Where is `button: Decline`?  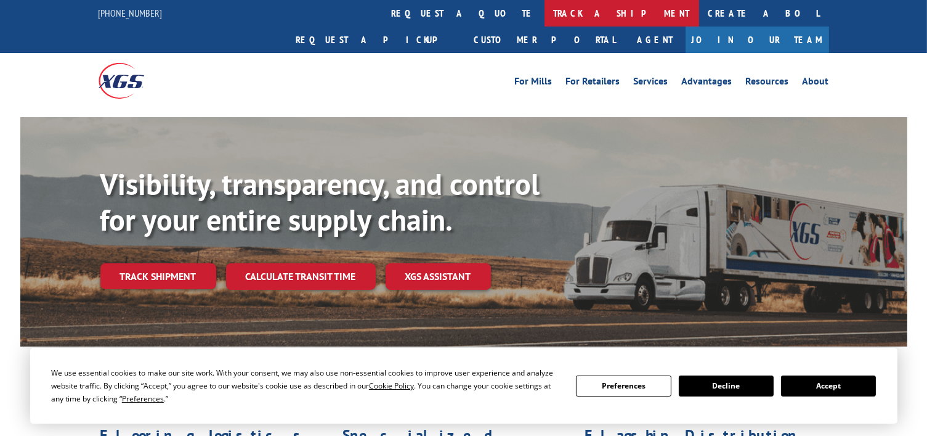
button: Decline is located at coordinates (727, 386).